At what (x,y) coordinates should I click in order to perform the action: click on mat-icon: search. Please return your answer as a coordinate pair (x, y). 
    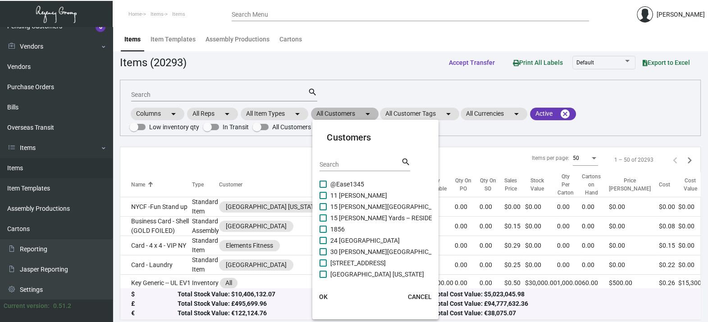
    Looking at the image, I should click on (405, 162).